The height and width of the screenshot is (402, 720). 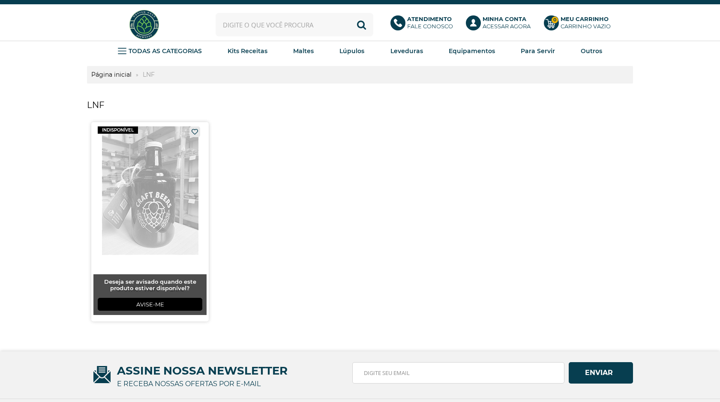 What do you see at coordinates (500, 25) in the screenshot?
I see `a: Minha ContaAcessar agora` at bounding box center [500, 25].